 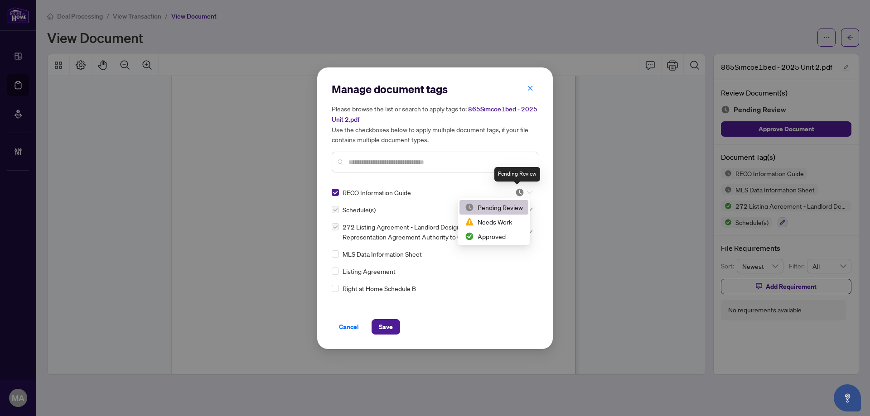 I want to click on span: Cancel, so click(x=349, y=327).